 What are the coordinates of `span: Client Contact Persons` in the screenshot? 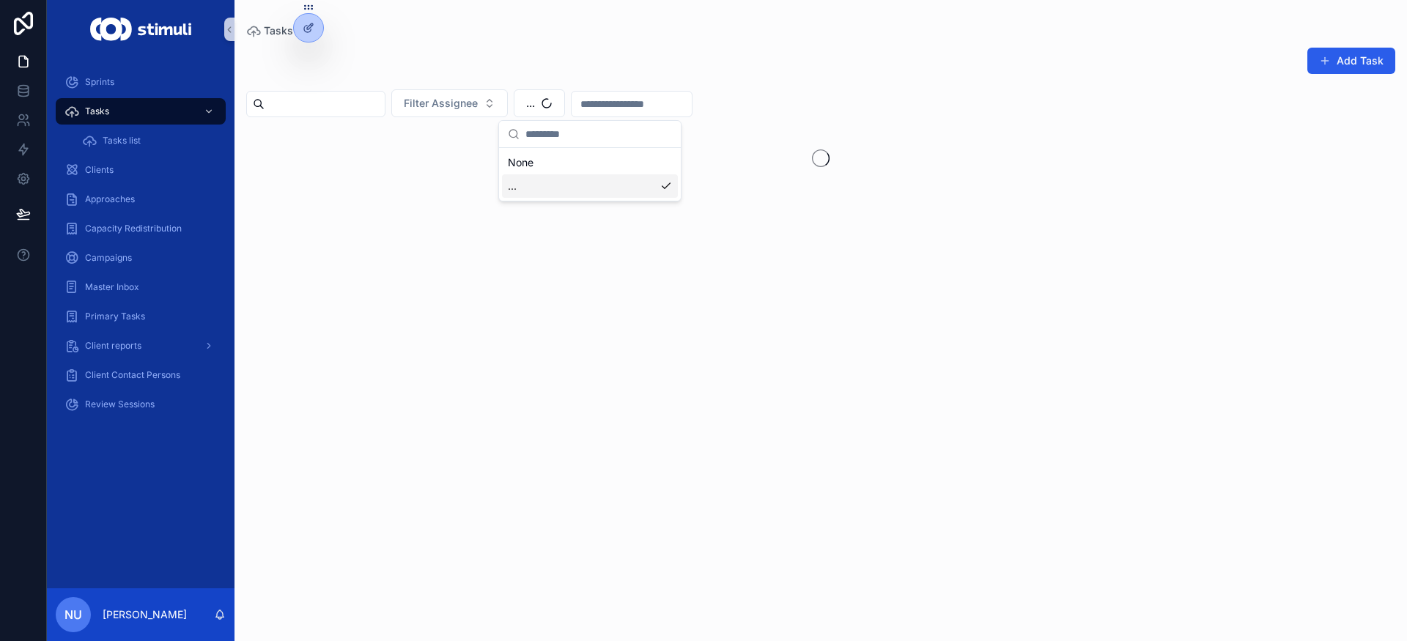 It's located at (133, 375).